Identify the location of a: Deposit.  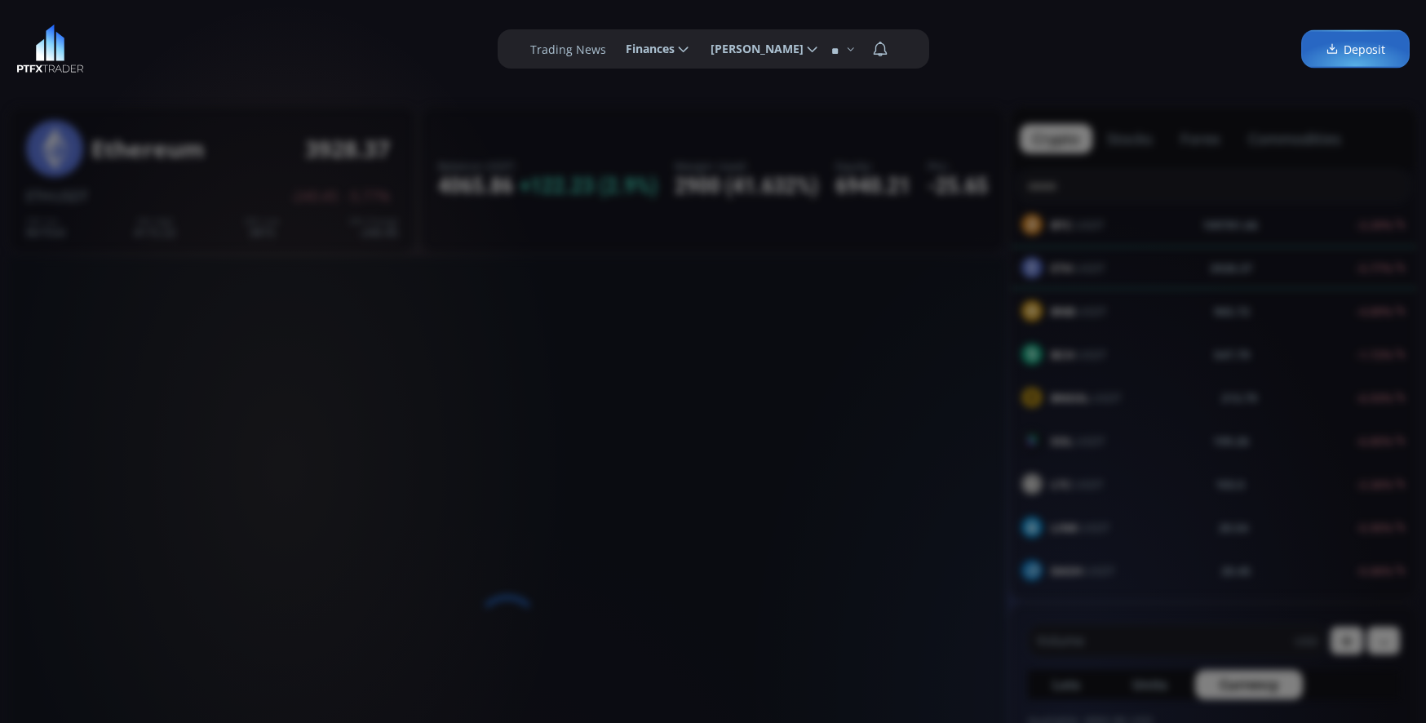
(1355, 49).